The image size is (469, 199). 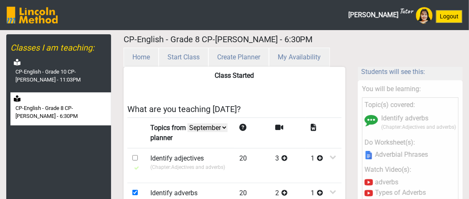 What do you see at coordinates (32, 15) in the screenshot?
I see `img: SGY6awQAAAABJRU5ErkJggg==` at bounding box center [32, 15].